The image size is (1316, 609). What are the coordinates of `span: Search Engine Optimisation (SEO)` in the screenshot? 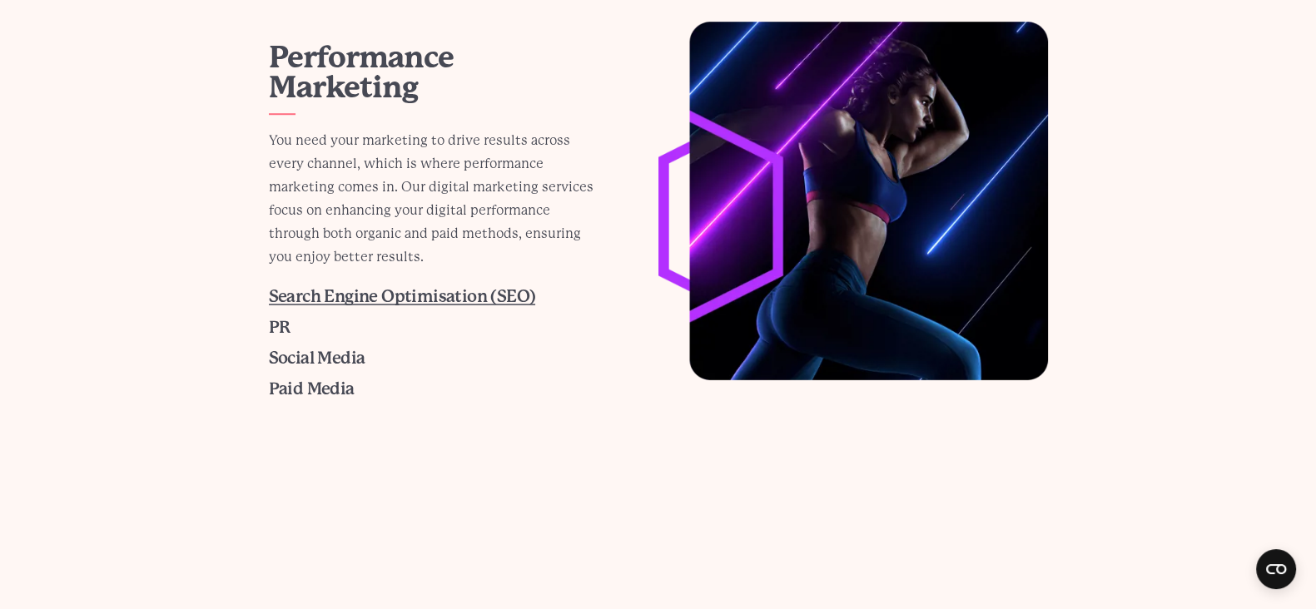 It's located at (402, 296).